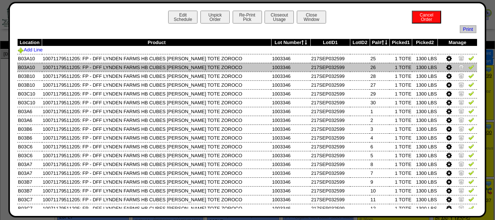  I want to click on td: 30, so click(380, 102).